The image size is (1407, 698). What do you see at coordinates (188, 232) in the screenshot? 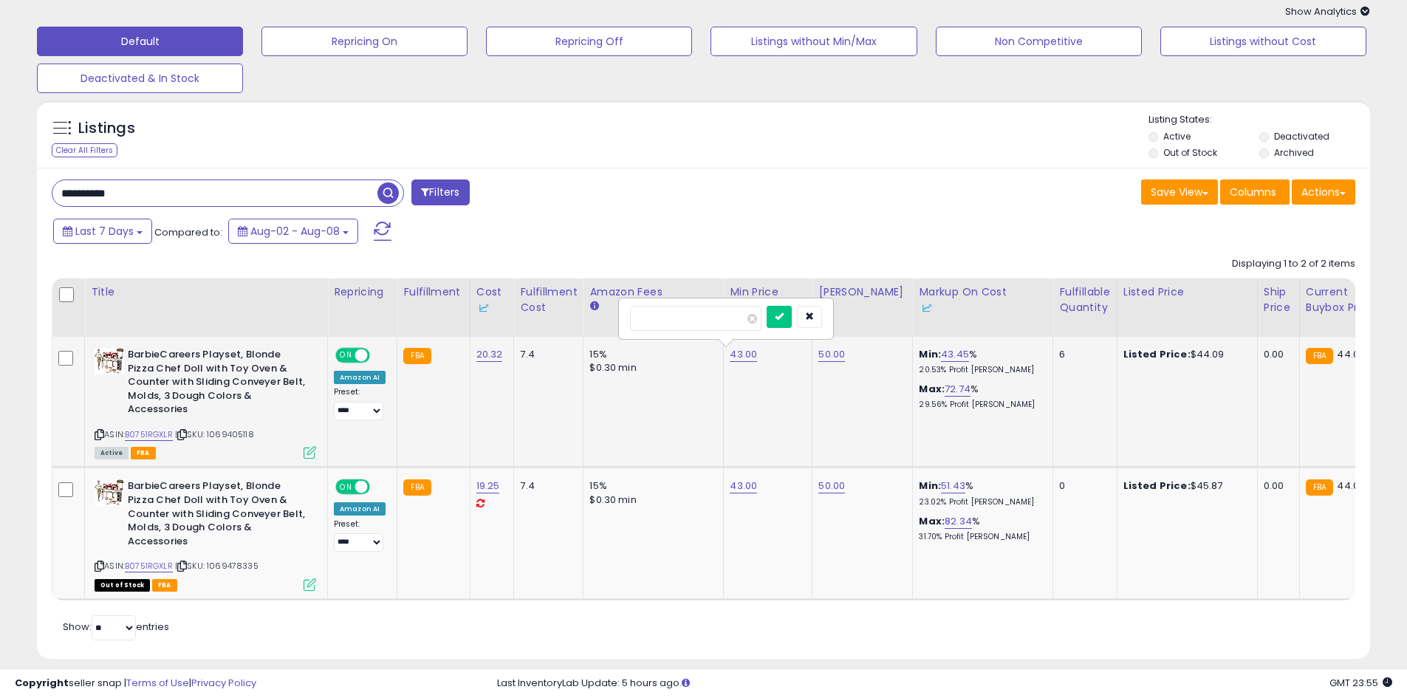
I see `span: Compared to:` at bounding box center [188, 232].